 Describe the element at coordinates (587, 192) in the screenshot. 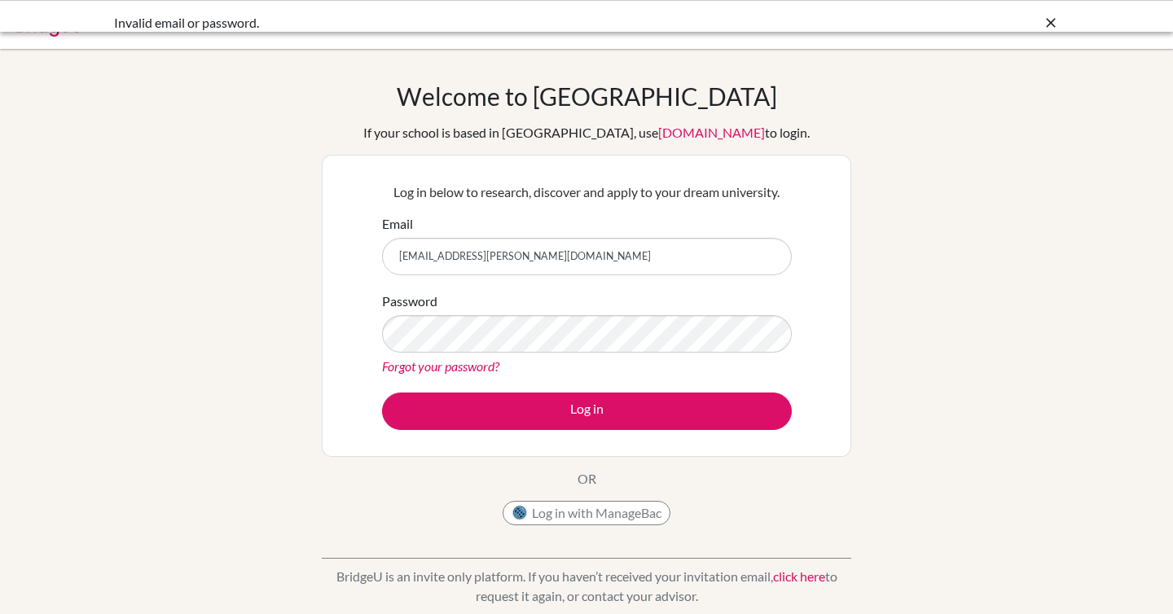

I see `p: Log in below to research, discover and apply to your dream university.` at that location.